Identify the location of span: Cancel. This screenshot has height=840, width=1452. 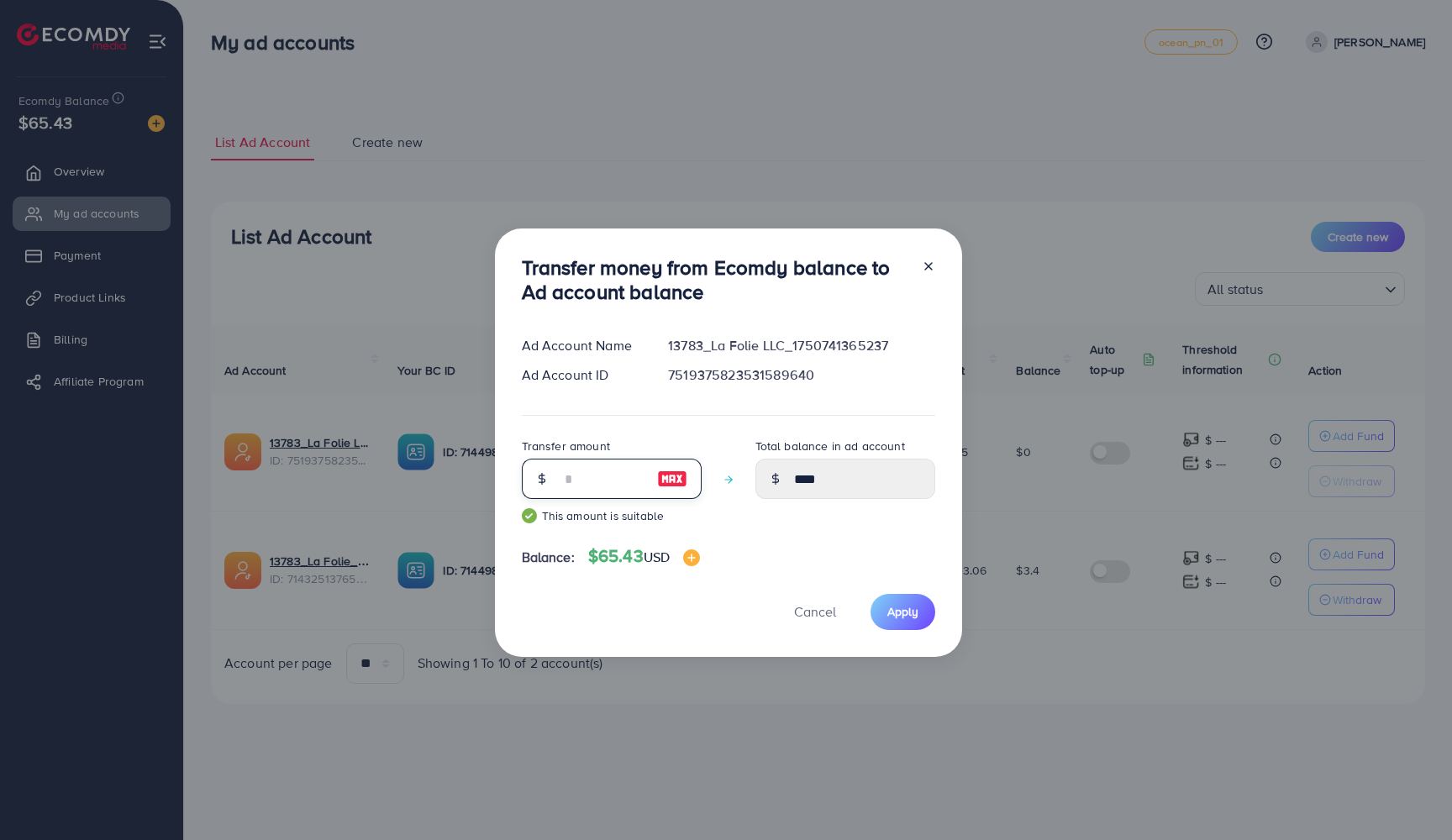
(815, 612).